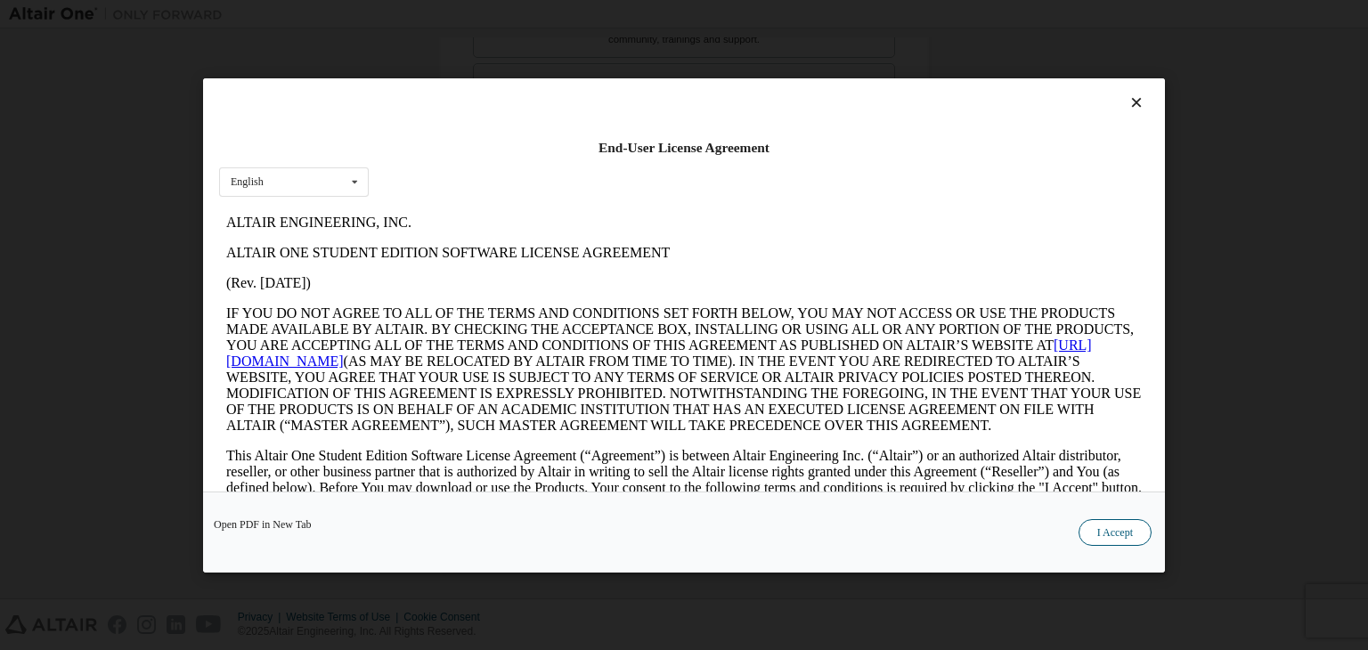  I want to click on button: I Accept, so click(1115, 533).